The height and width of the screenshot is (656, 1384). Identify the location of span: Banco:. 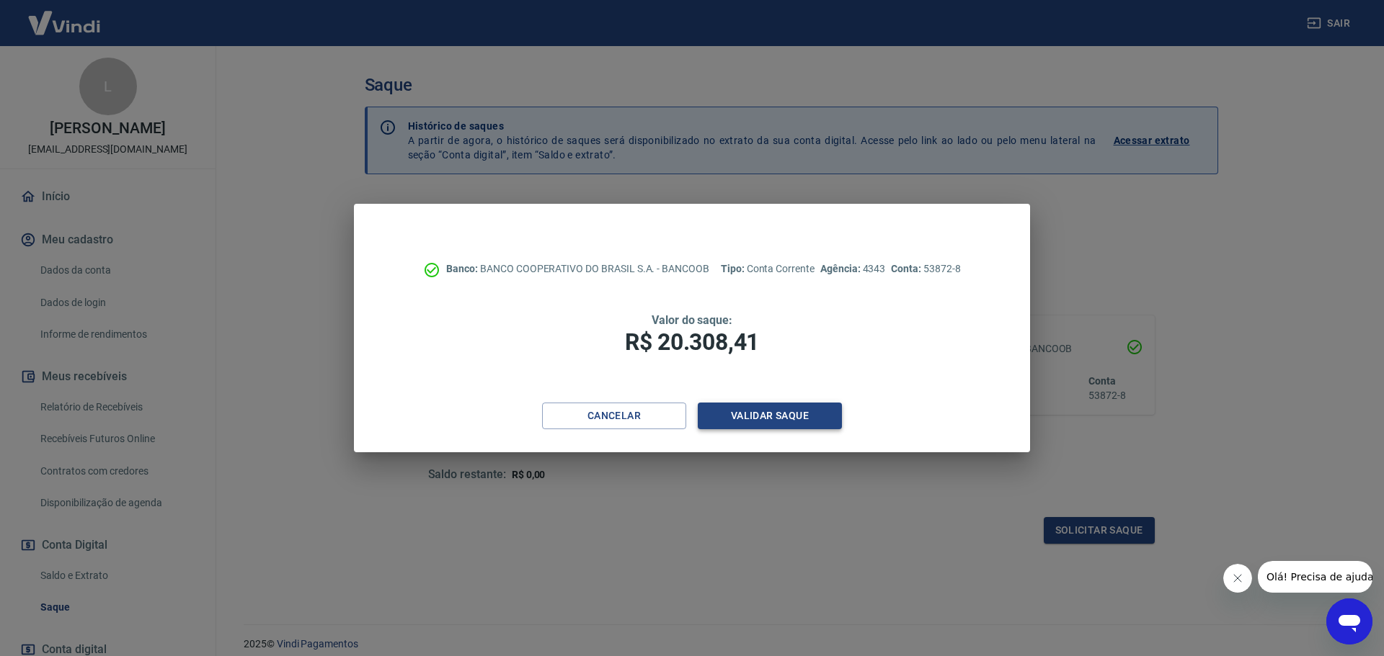
(463, 269).